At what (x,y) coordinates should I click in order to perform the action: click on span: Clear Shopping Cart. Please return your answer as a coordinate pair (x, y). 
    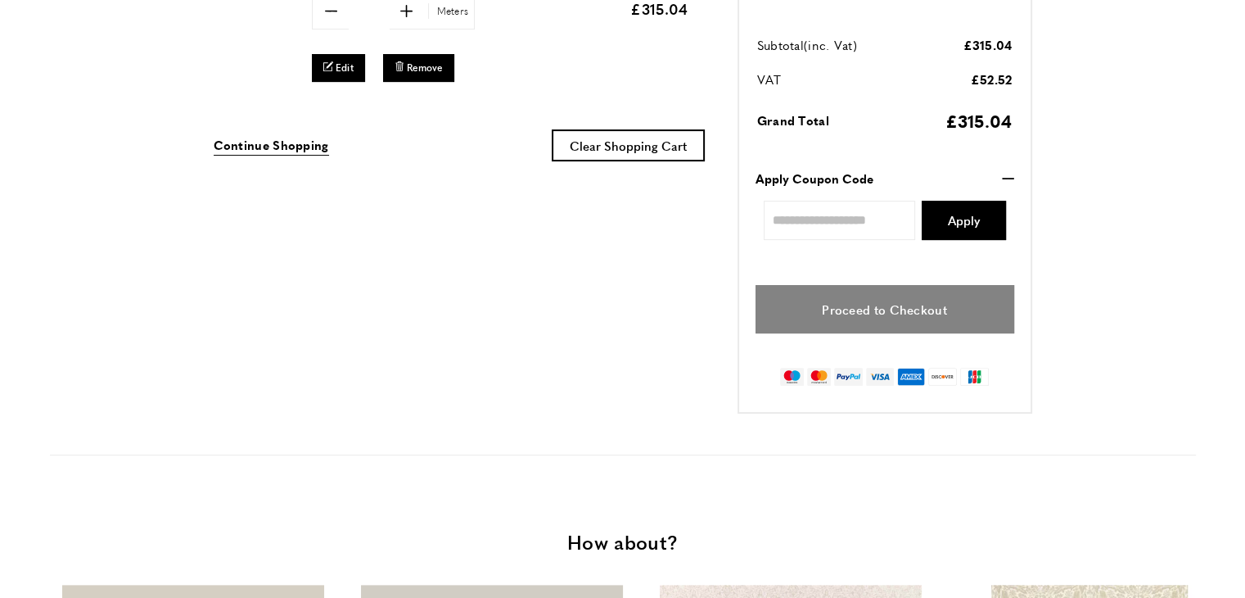
    Looking at the image, I should click on (628, 145).